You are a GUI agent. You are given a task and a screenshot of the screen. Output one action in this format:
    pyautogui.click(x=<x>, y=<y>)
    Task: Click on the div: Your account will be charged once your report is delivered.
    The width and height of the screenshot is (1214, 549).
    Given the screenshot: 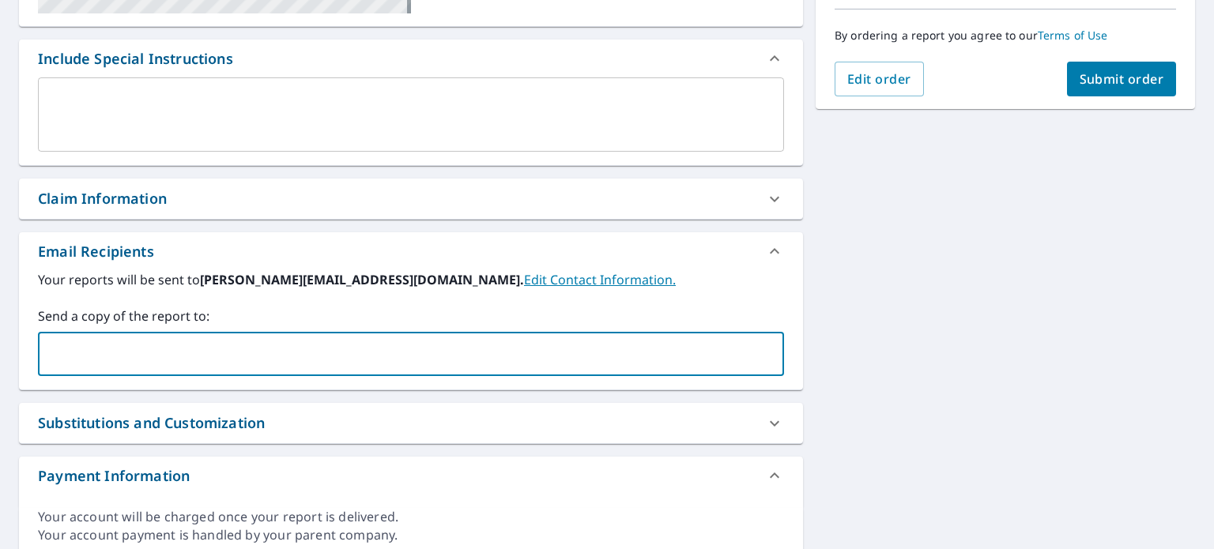 What is the action you would take?
    pyautogui.click(x=411, y=517)
    